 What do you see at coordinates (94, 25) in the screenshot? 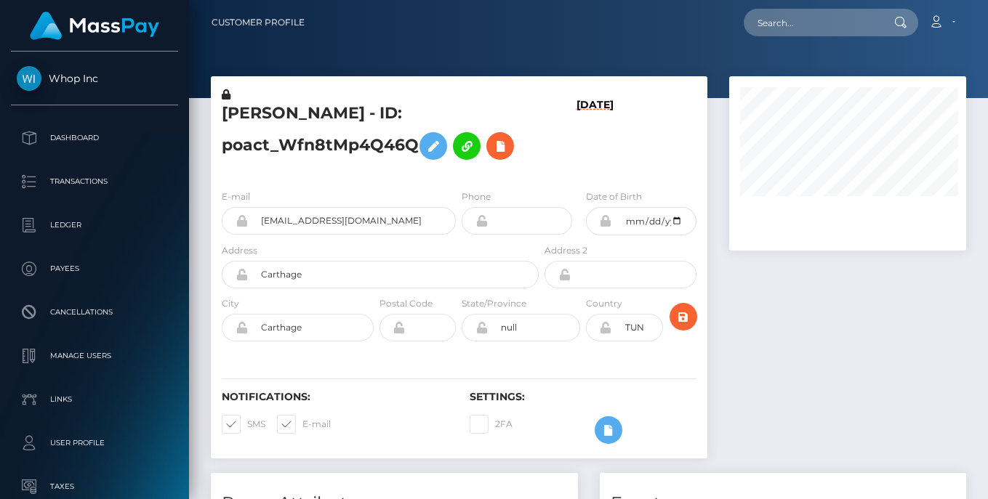
I see `img: MassPay Logo` at bounding box center [94, 25].